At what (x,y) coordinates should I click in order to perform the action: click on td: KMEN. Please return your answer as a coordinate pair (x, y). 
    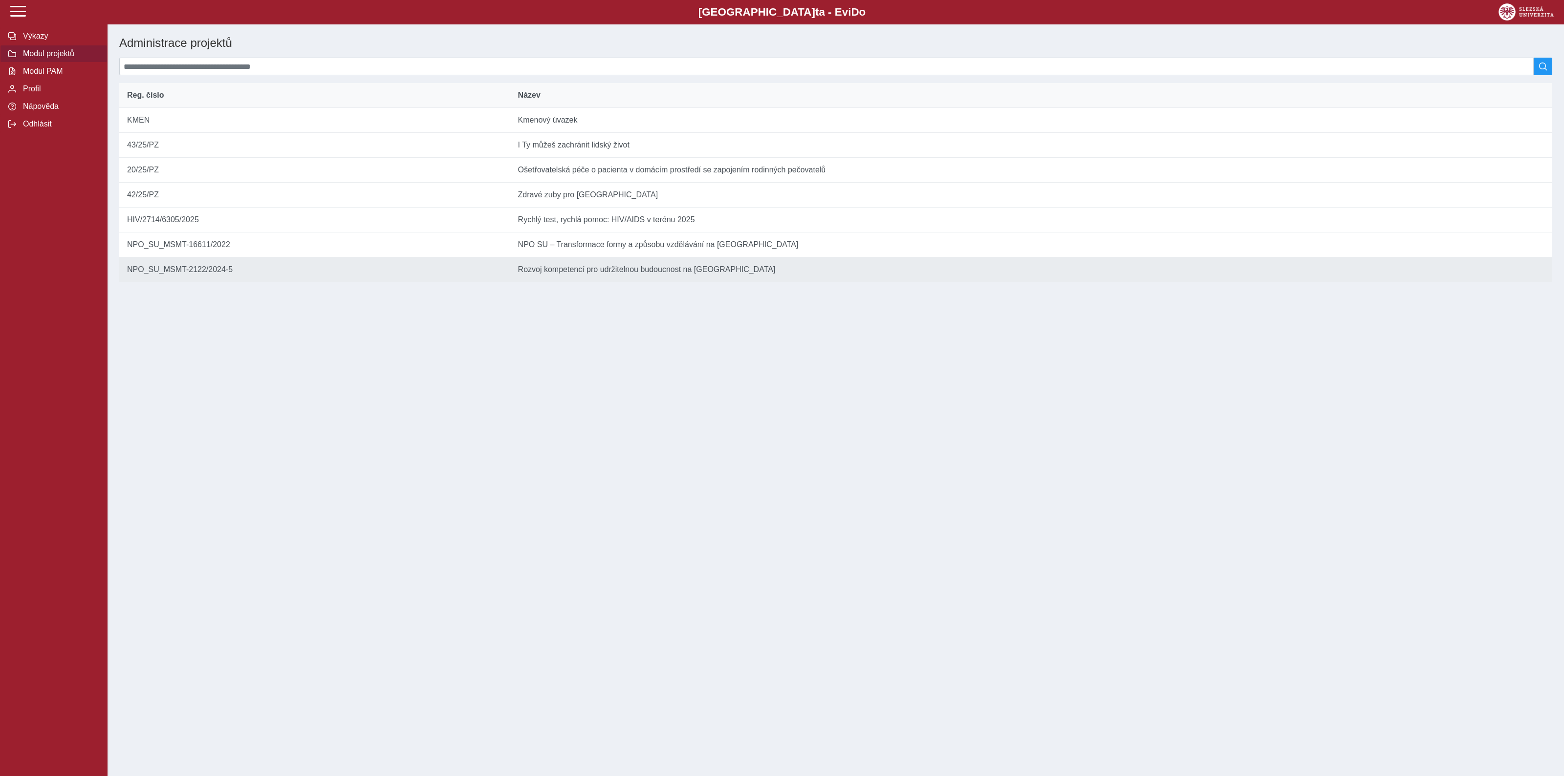
    Looking at the image, I should click on (315, 120).